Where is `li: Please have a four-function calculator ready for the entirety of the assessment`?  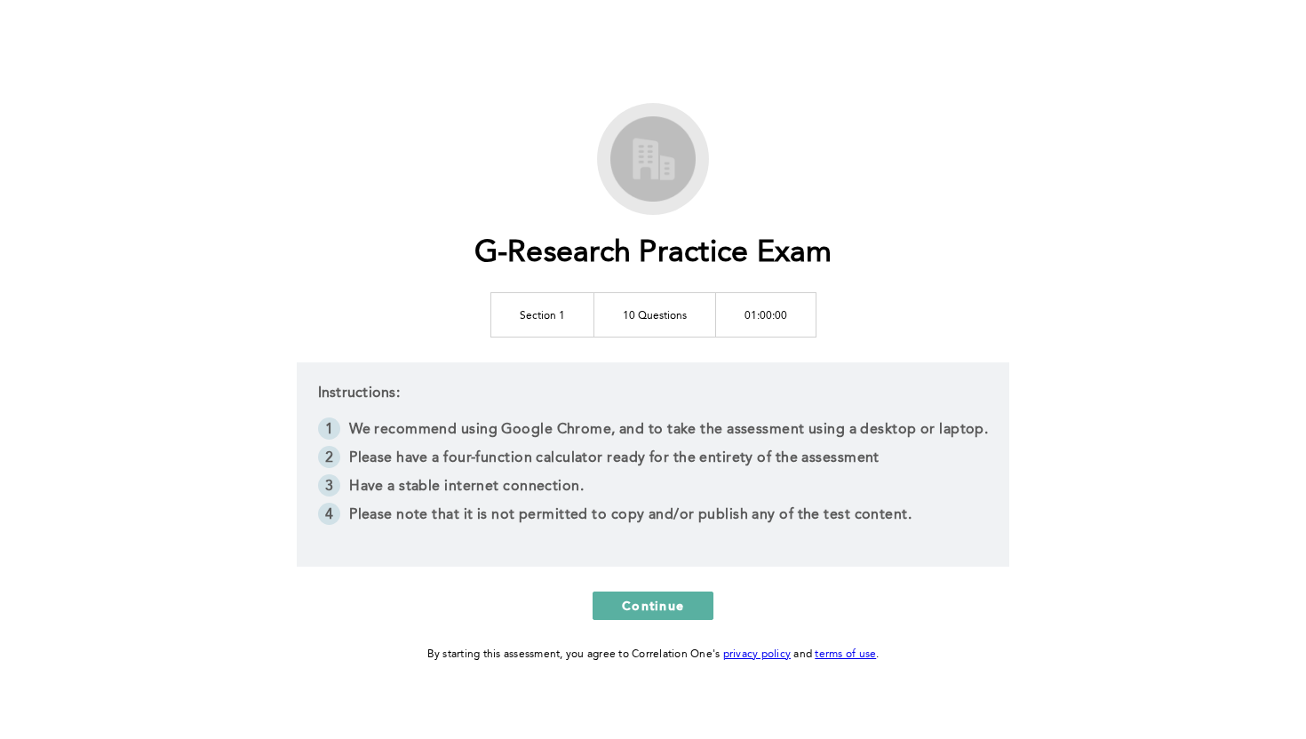 li: Please have a four-function calculator ready for the entirety of the assessment is located at coordinates (653, 460).